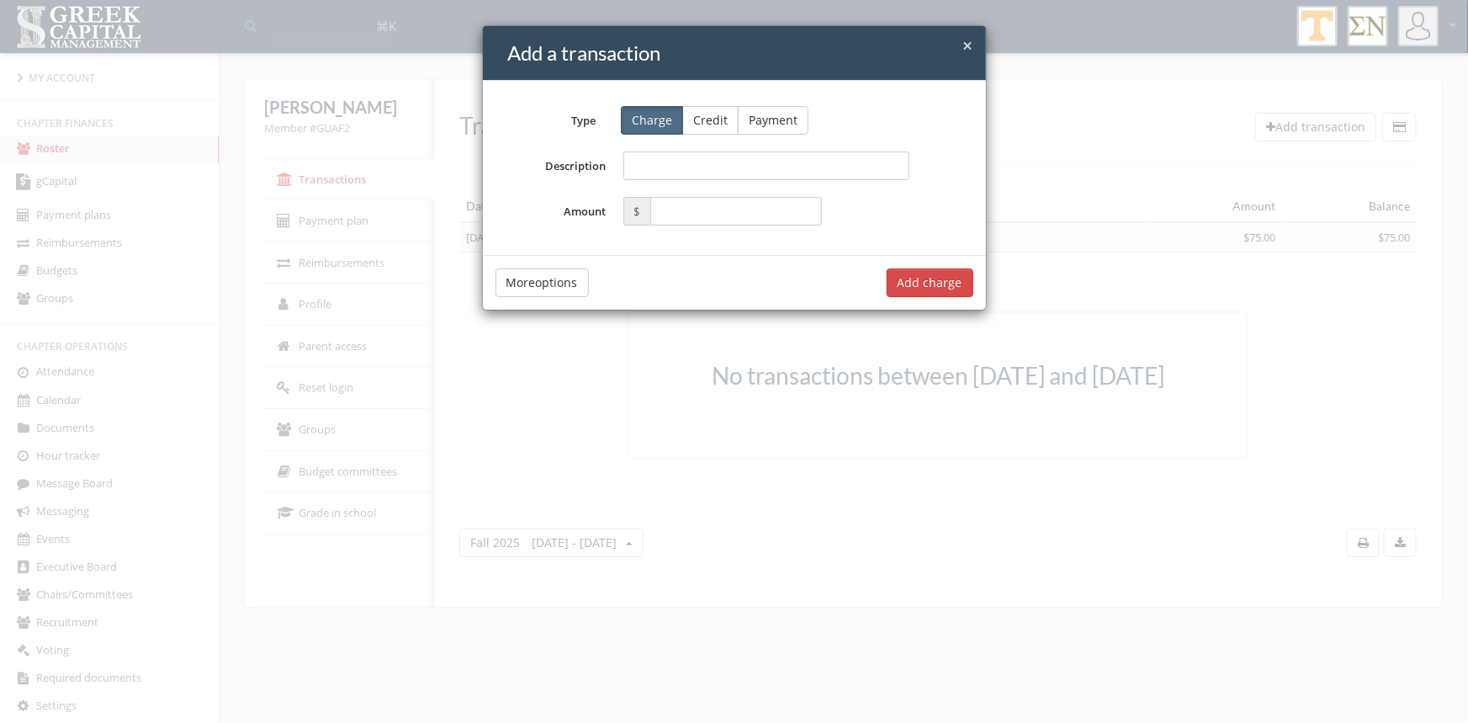 This screenshot has width=1468, height=723. Describe the element at coordinates (542, 283) in the screenshot. I see `button: Moreoptions` at that location.